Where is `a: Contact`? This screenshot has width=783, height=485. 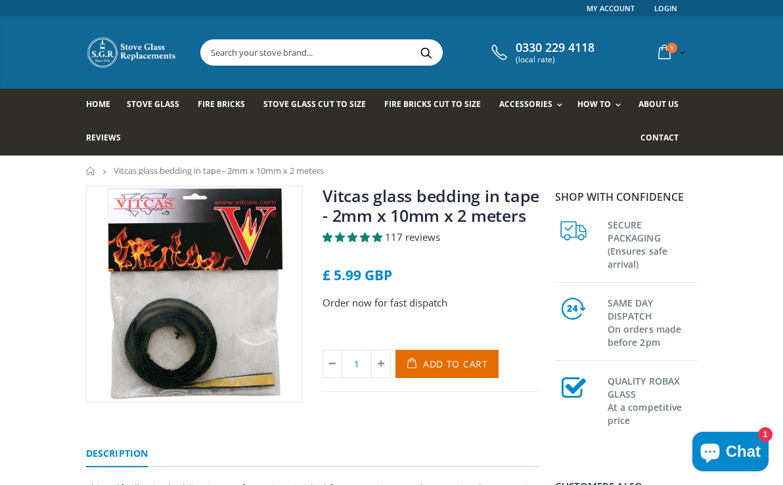
a: Contact is located at coordinates (664, 139).